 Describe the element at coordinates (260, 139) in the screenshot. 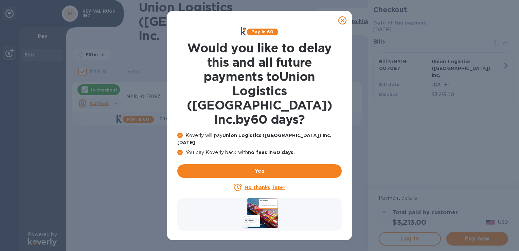

I see `p: Koverly will pay` at that location.